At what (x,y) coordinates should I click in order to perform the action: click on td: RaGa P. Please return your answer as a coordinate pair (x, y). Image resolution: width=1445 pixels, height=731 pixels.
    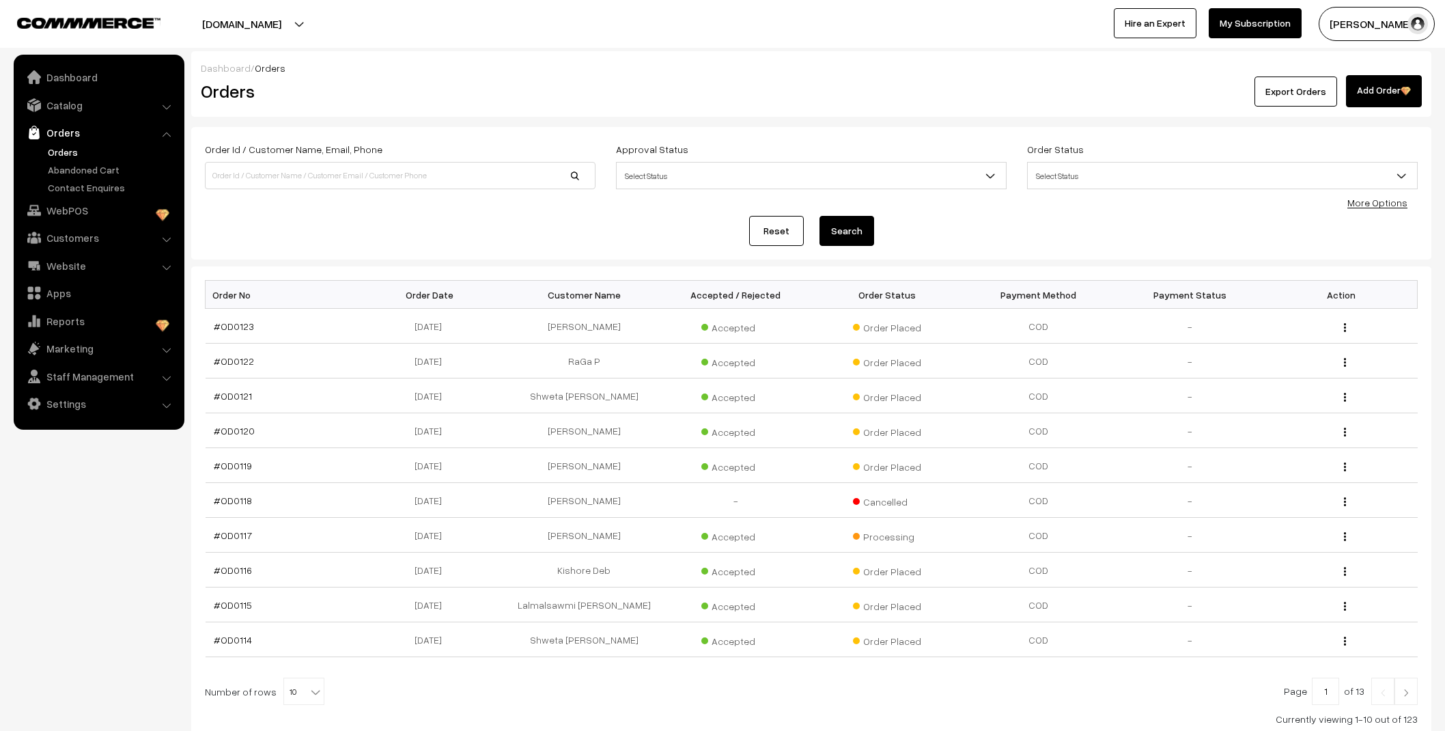
    Looking at the image, I should click on (584, 361).